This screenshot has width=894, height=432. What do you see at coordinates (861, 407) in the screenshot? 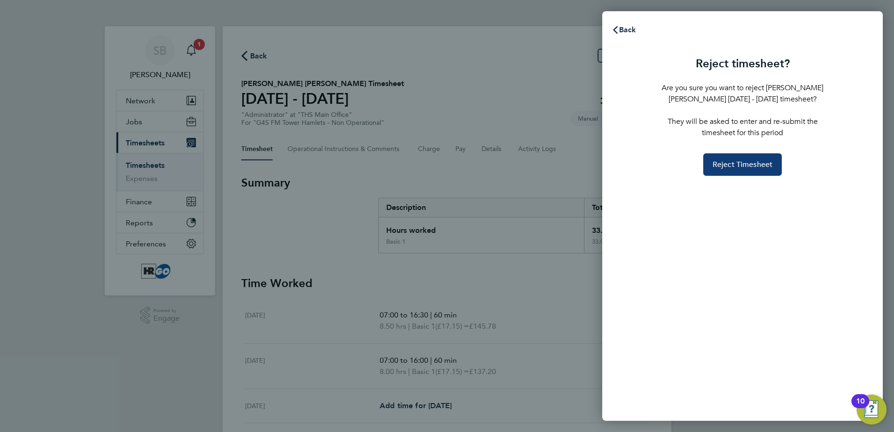
I see `div: 10` at bounding box center [861, 407].